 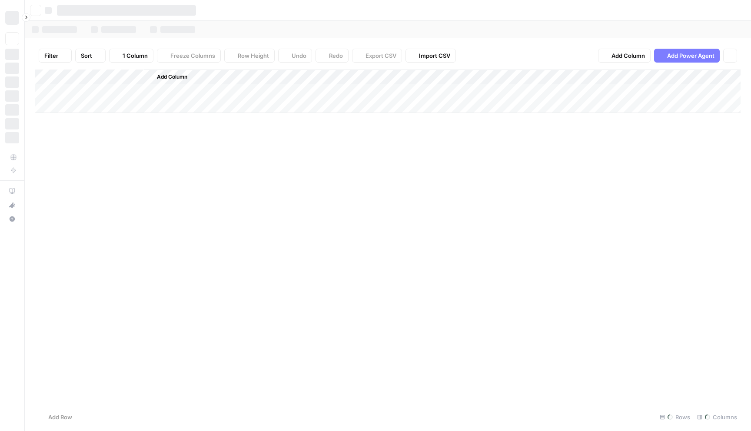 I want to click on span: Sort, so click(x=87, y=56).